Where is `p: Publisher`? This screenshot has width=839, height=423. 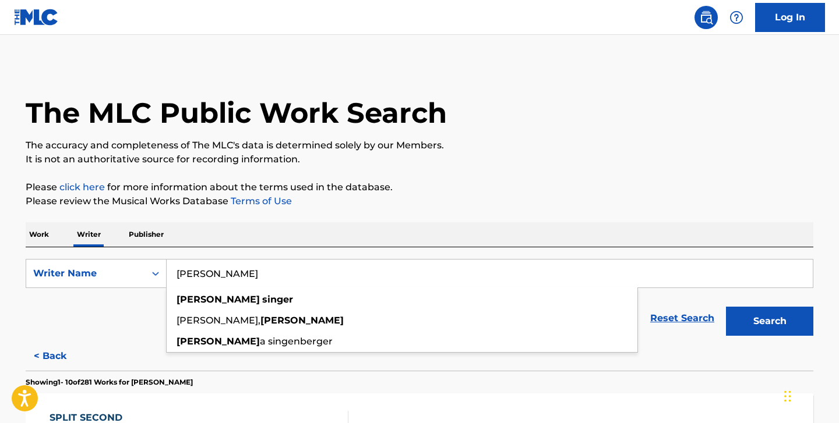
p: Publisher is located at coordinates (146, 235).